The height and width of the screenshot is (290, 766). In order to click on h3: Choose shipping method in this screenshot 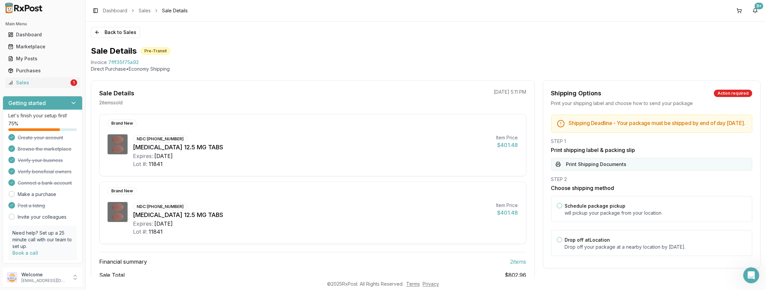, I will do `click(651, 188)`.